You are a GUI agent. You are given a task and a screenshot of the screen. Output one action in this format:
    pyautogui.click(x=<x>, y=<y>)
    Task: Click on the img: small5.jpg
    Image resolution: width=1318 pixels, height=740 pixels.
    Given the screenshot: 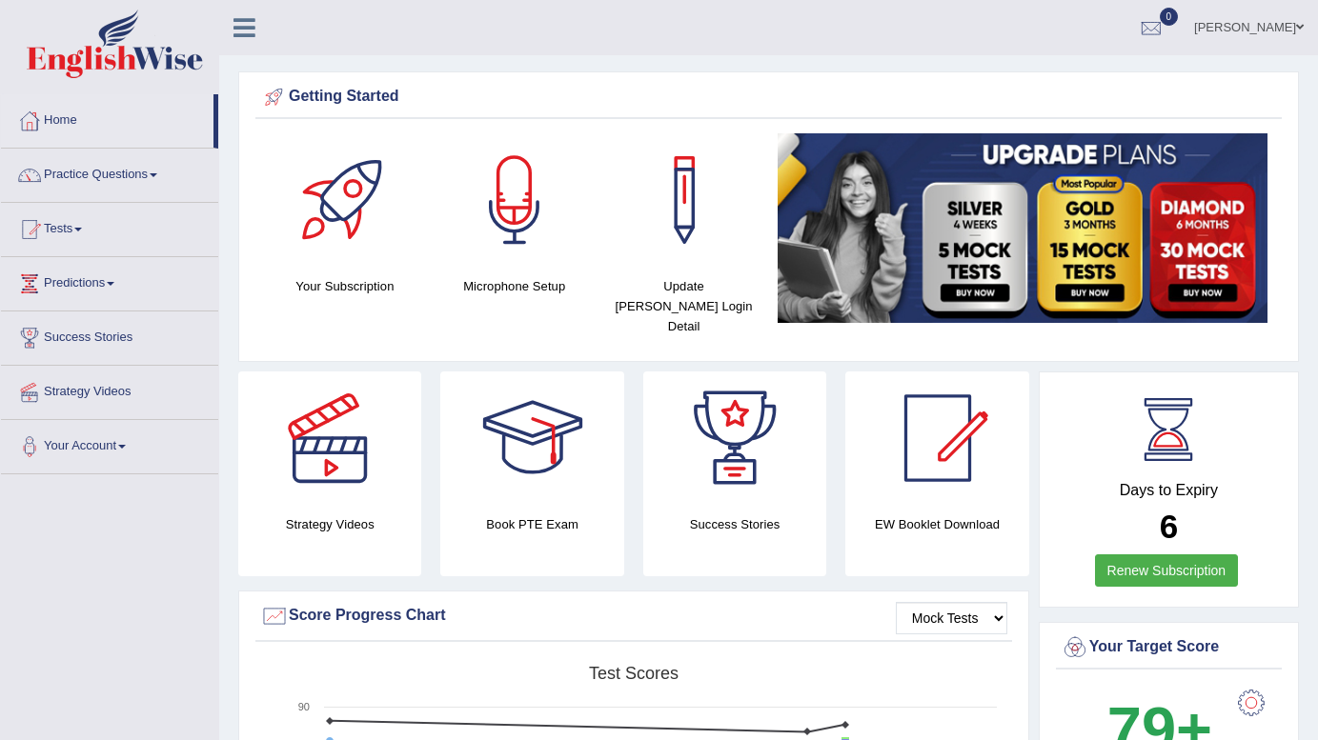 What is the action you would take?
    pyautogui.click(x=1022, y=228)
    